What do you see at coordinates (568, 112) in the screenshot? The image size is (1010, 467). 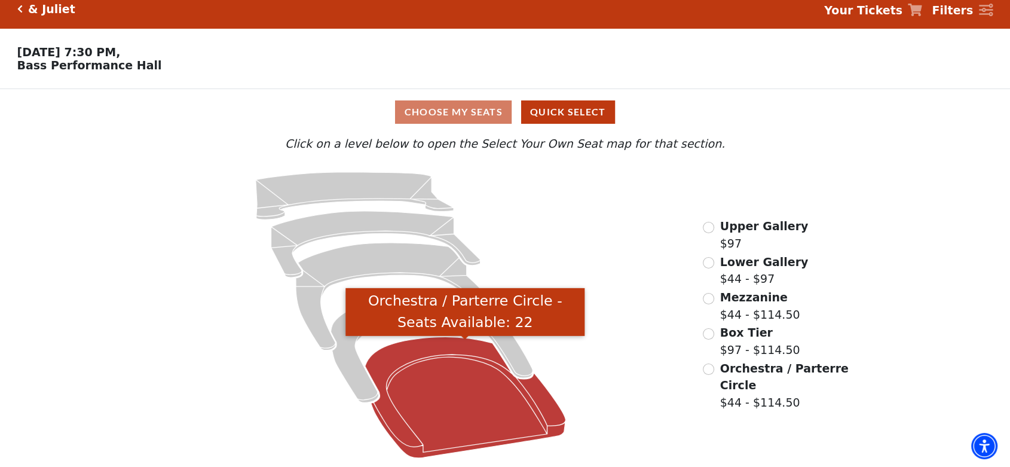 I see `button: Quick Select` at bounding box center [568, 112].